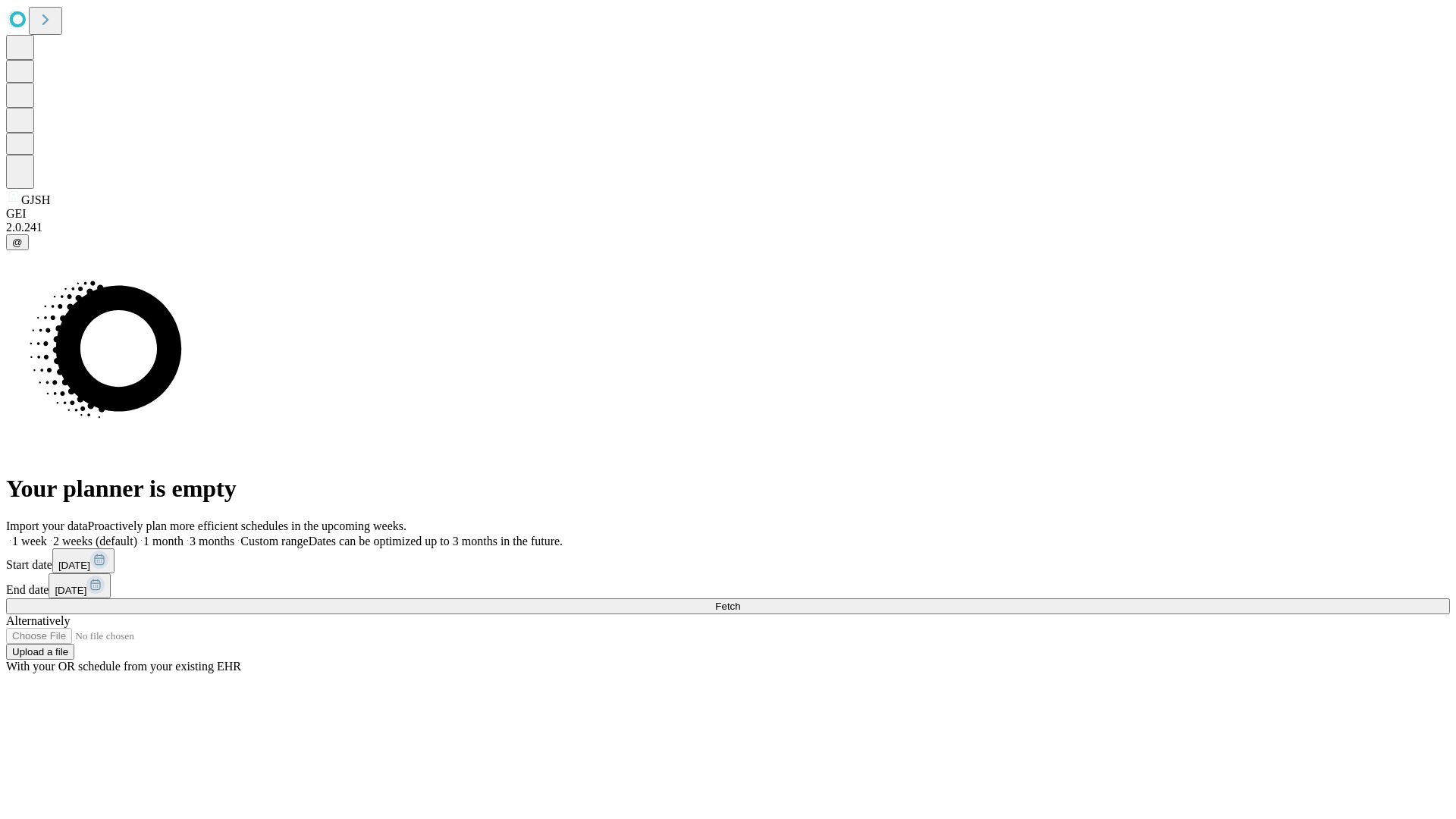 This screenshot has width=1456, height=819. What do you see at coordinates (727, 606) in the screenshot?
I see `span: Fetch` at bounding box center [727, 606].